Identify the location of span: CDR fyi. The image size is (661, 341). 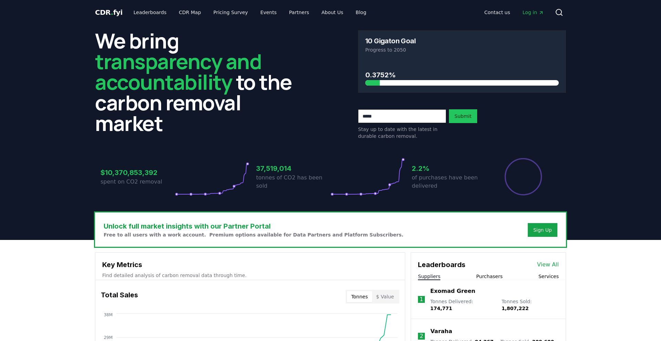
(109, 12).